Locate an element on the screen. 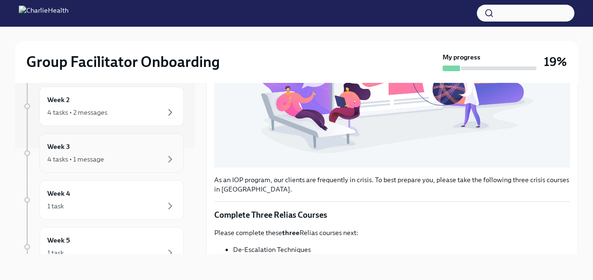  h2: Group Facilitator Onboarding is located at coordinates (123, 62).